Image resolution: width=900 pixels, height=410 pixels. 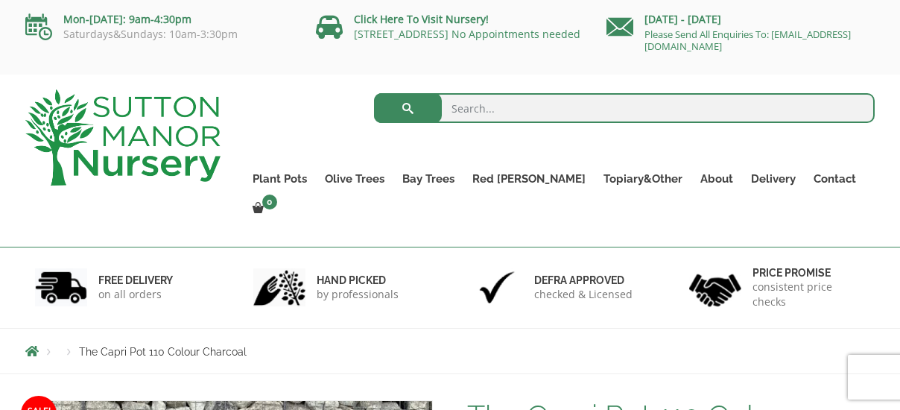 I want to click on img: 2.jpg, so click(x=279, y=287).